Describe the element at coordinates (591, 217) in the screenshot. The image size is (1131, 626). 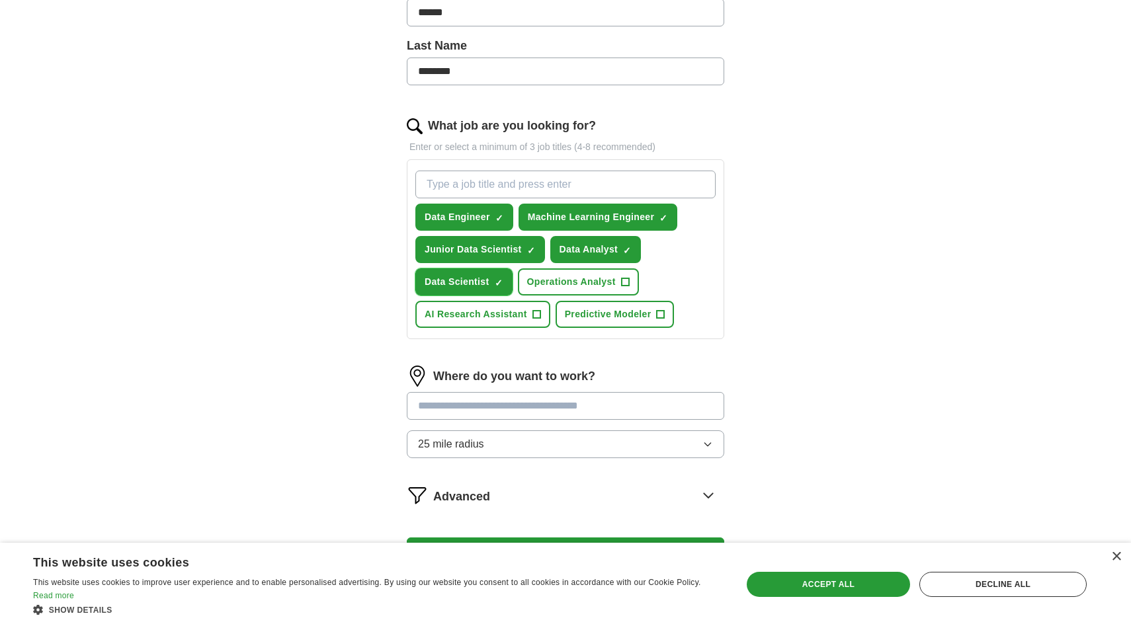
I see `span: Machine Learning Engineer` at that location.